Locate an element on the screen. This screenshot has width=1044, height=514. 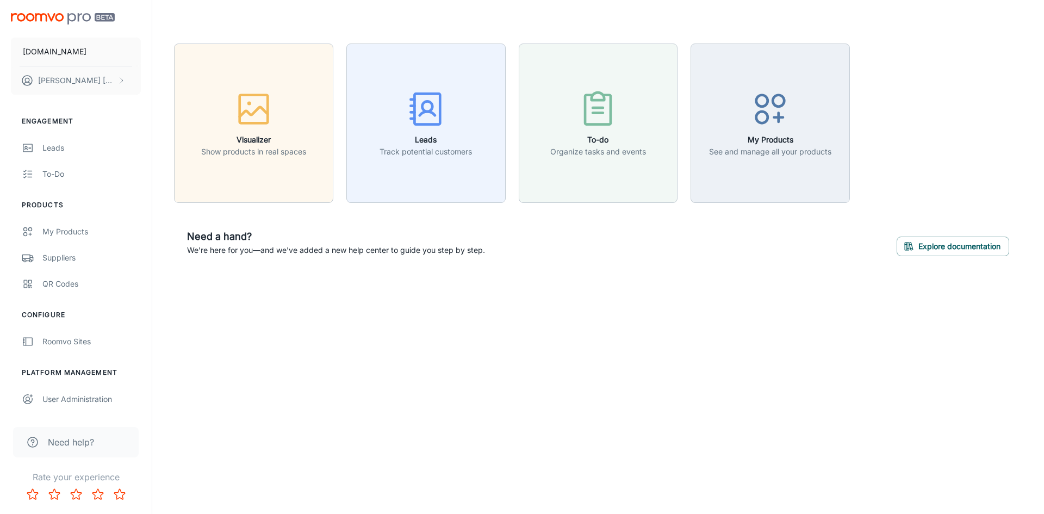
a: My ProductsSee and manage all your products is located at coordinates (770, 122).